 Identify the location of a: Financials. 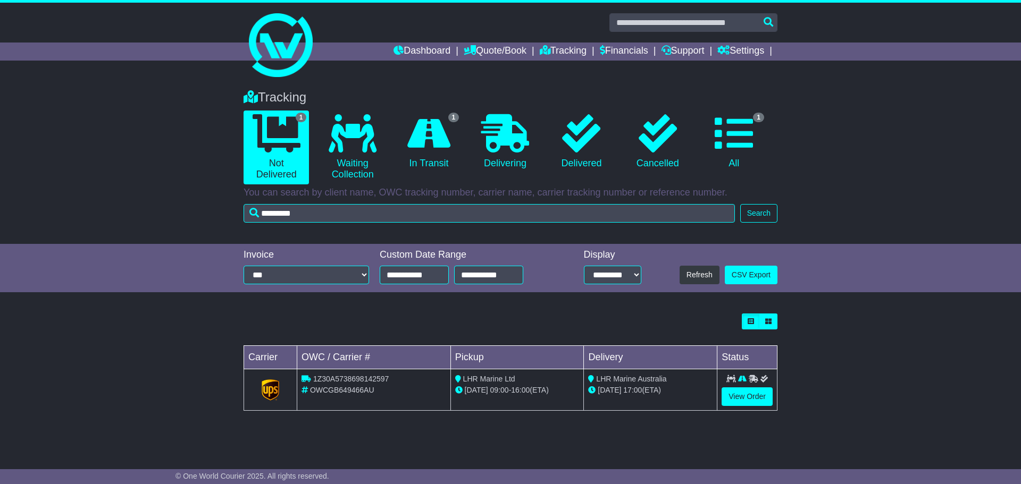
(624, 52).